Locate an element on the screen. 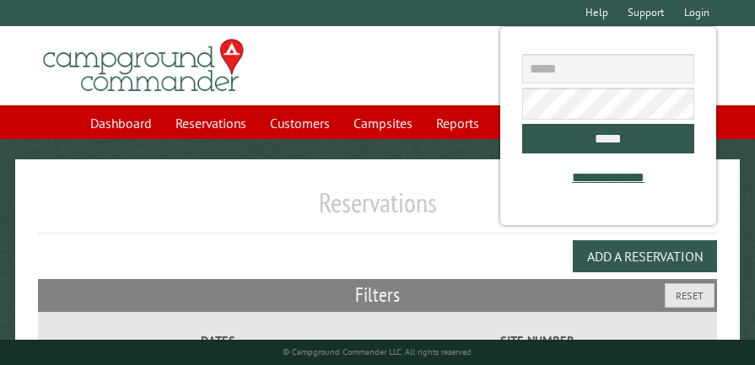 The width and height of the screenshot is (755, 365). a: Dashboard is located at coordinates (121, 123).